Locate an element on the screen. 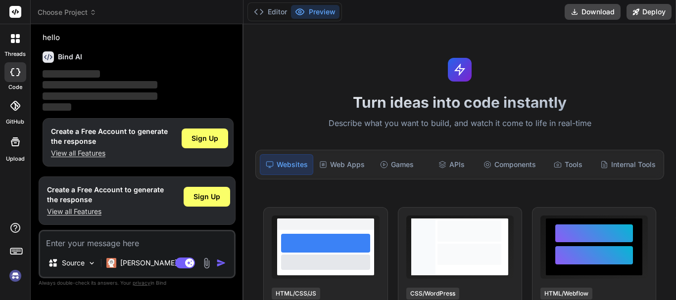 Image resolution: width=676 pixels, height=300 pixels. p: Always double-check its answers. Your in Bind is located at coordinates (137, 283).